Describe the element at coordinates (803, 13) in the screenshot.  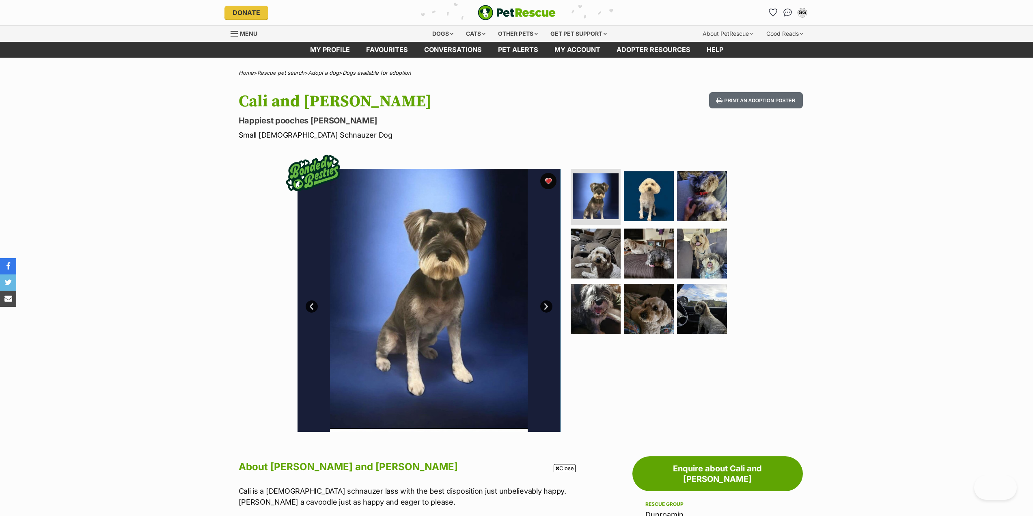
I see `div: GG` at that location.